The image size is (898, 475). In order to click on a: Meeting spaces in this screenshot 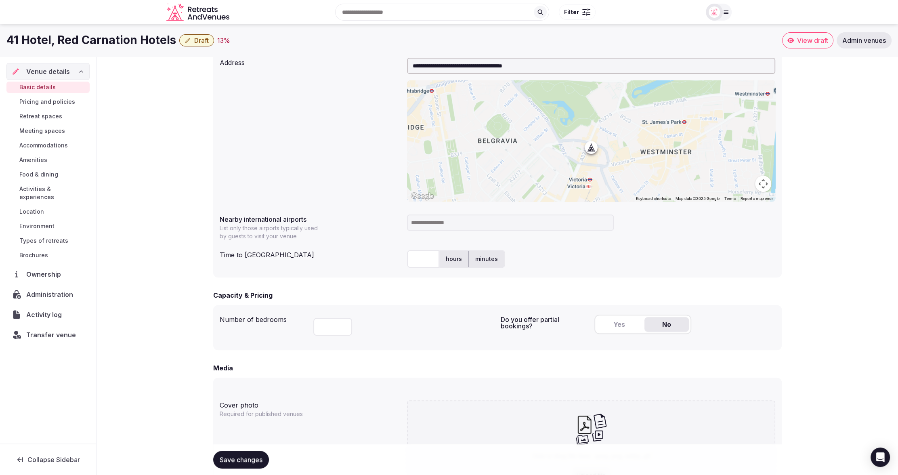, I will do `click(48, 131)`.